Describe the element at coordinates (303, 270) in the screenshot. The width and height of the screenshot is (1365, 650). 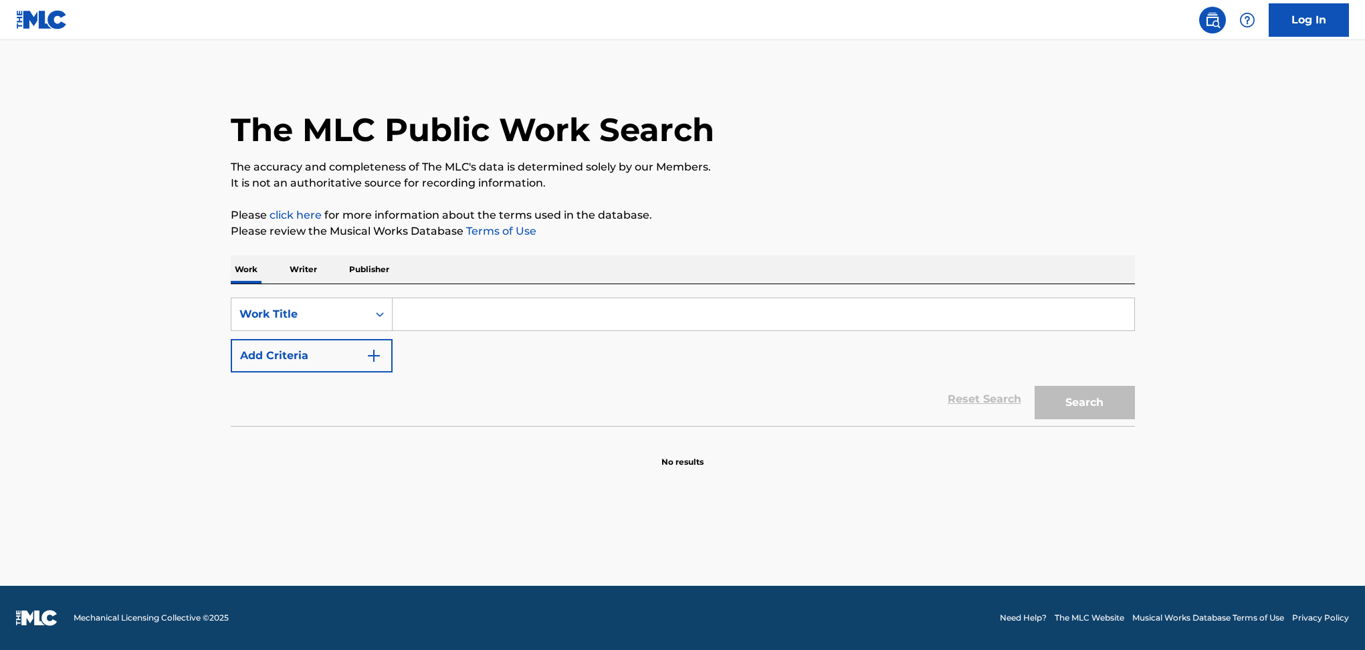
I see `p: Writer` at that location.